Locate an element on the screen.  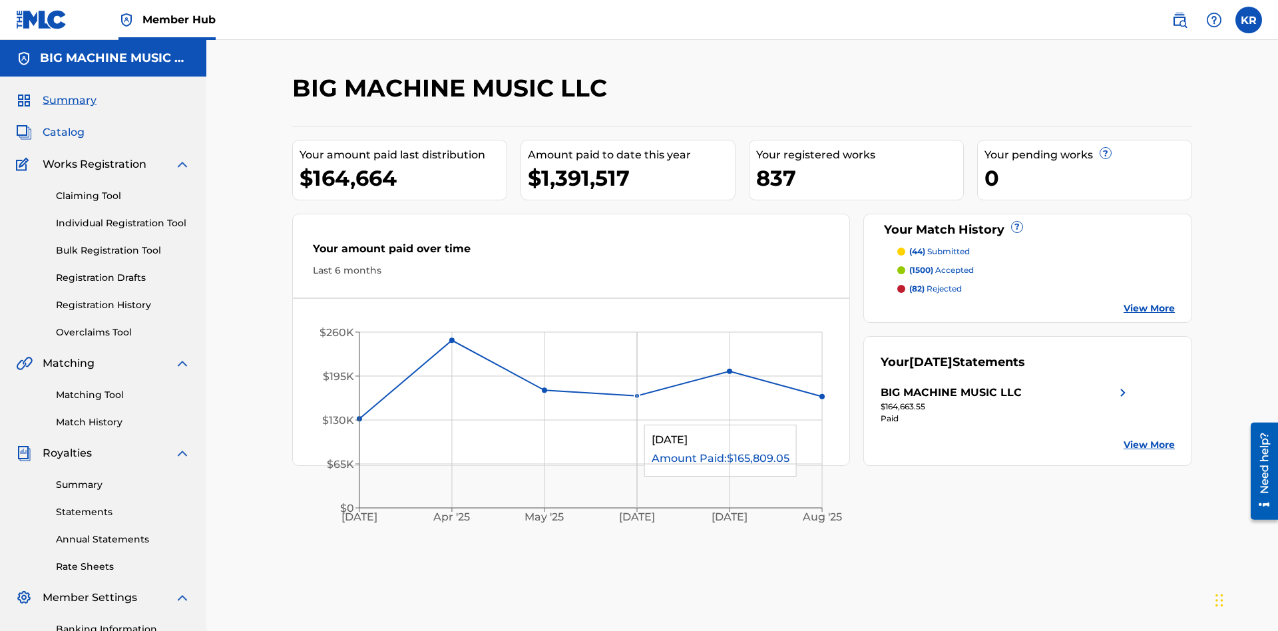
div: $1,391,517 is located at coordinates (631, 178).